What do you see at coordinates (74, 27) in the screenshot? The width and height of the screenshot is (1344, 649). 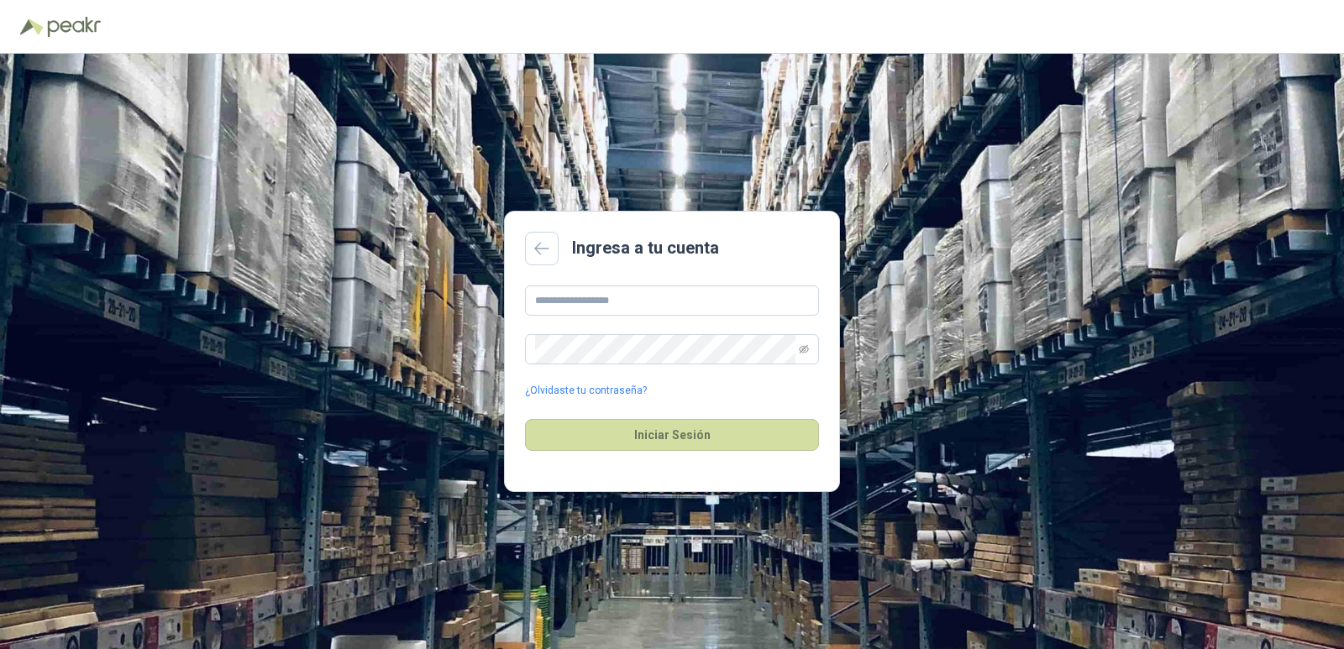 I see `img: Peakr` at bounding box center [74, 27].